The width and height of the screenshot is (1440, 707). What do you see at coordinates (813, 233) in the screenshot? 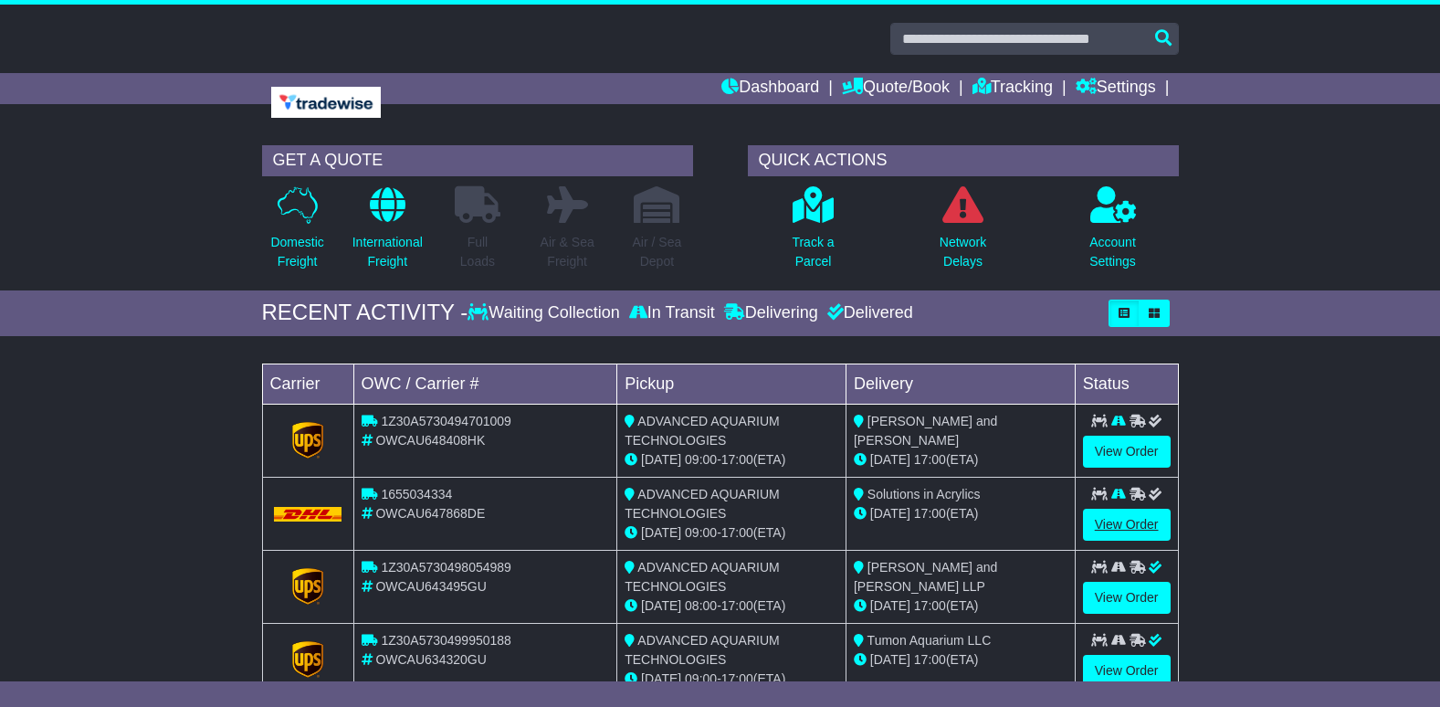
I see `a: Track aParcel` at bounding box center [813, 233].